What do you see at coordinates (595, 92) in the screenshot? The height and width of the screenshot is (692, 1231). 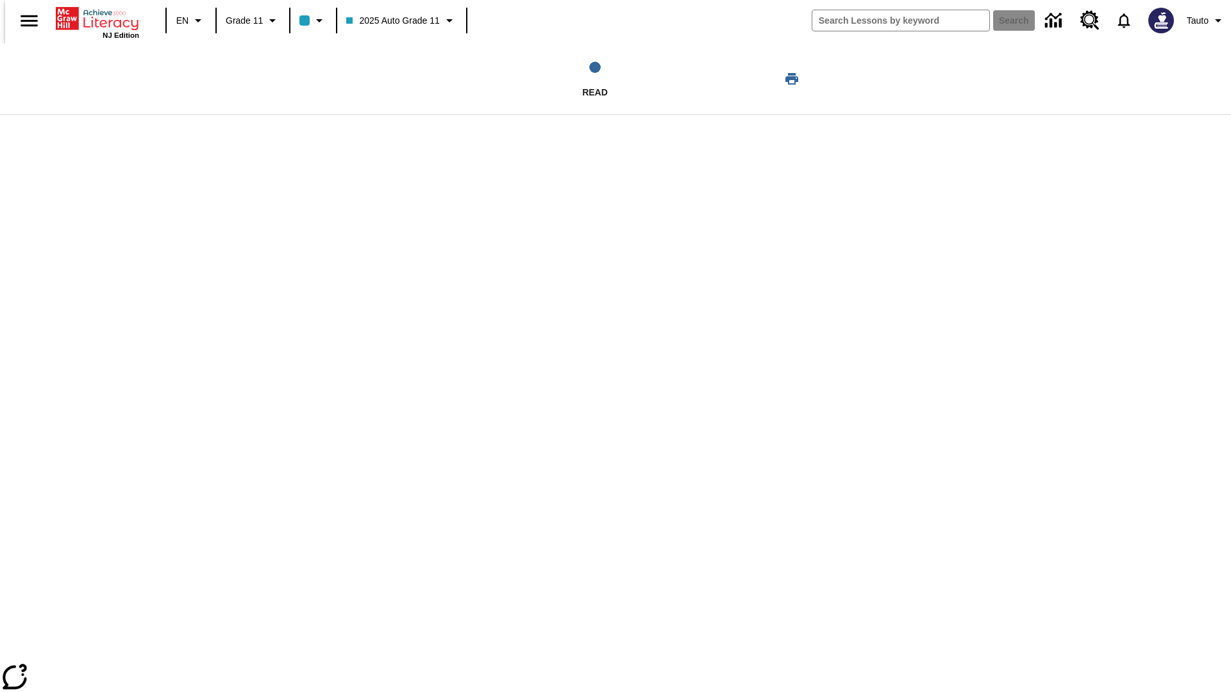 I see `span: Read` at bounding box center [595, 92].